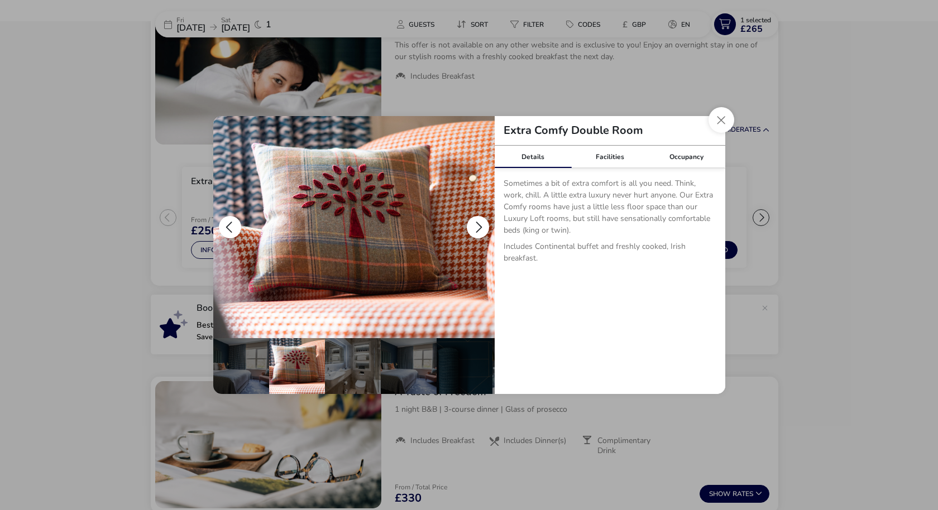  What do you see at coordinates (610, 209) in the screenshot?
I see `p: Sometimes a bit of extra comfort is all you need. Think, work, chill. A little extra luxury never...` at bounding box center [610, 209].